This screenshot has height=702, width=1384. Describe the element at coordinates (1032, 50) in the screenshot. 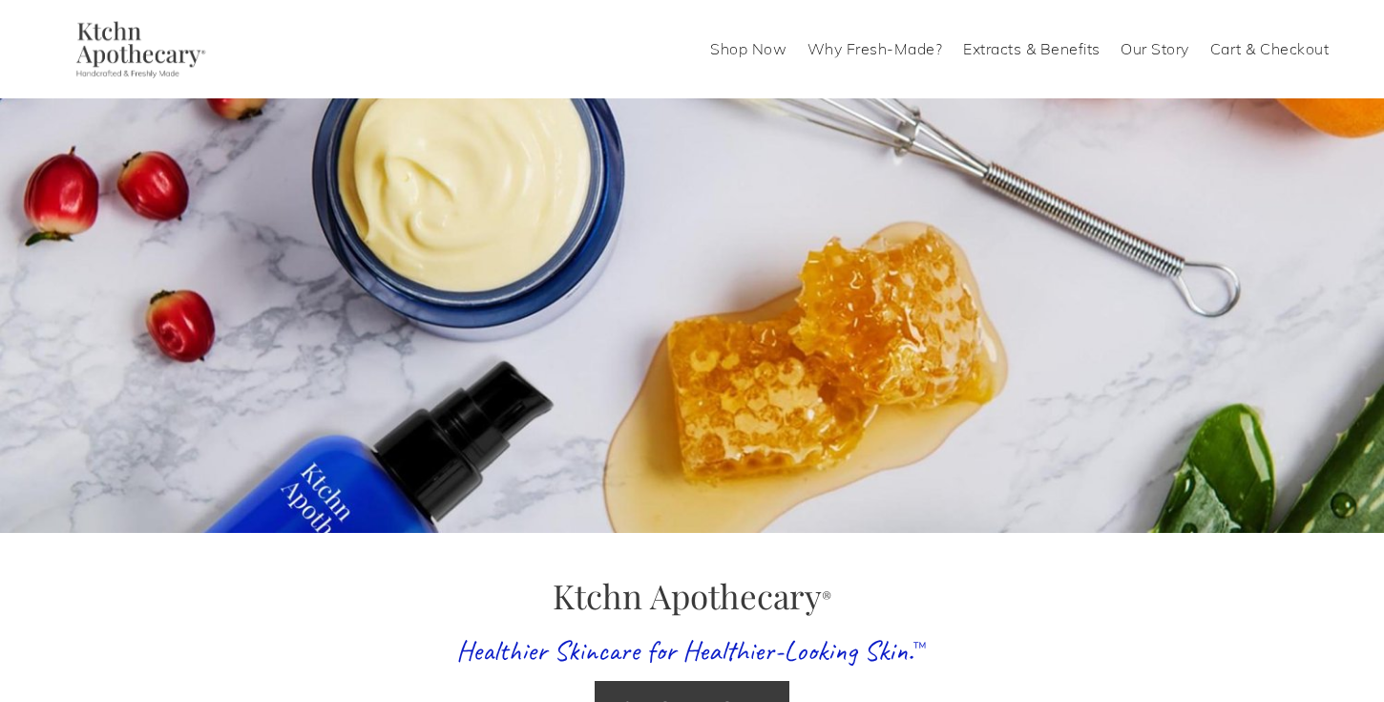

I see `a: Extracts & Benefits` at that location.